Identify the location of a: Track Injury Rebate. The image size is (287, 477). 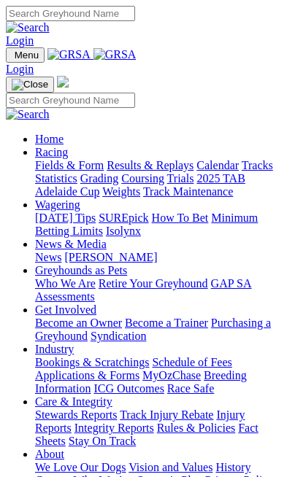
(166, 414).